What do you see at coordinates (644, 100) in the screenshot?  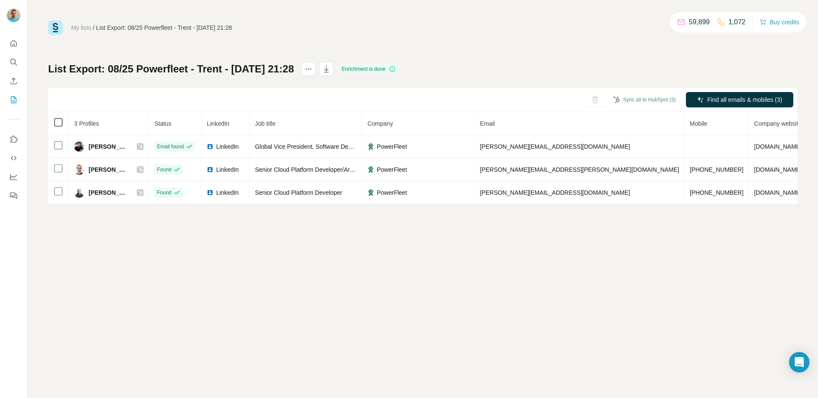 I see `button: Sync all to HubSpot (3)` at bounding box center [644, 100].